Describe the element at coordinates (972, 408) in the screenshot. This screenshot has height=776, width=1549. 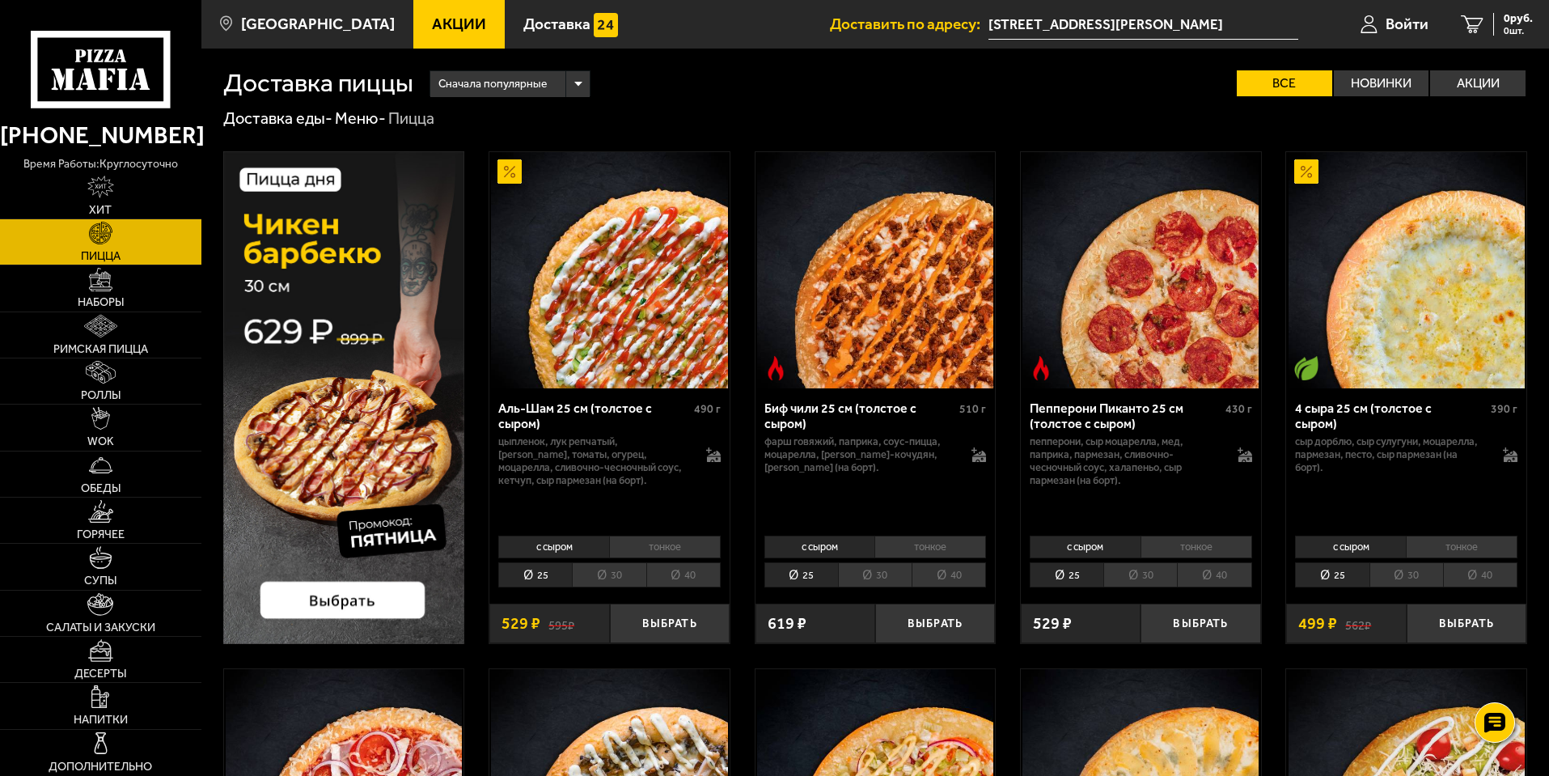
I see `span: 510 г` at that location.